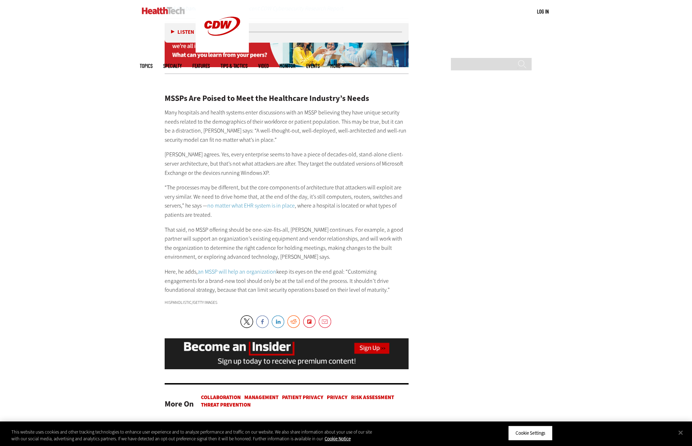  I want to click on a: Collaboration, so click(221, 398).